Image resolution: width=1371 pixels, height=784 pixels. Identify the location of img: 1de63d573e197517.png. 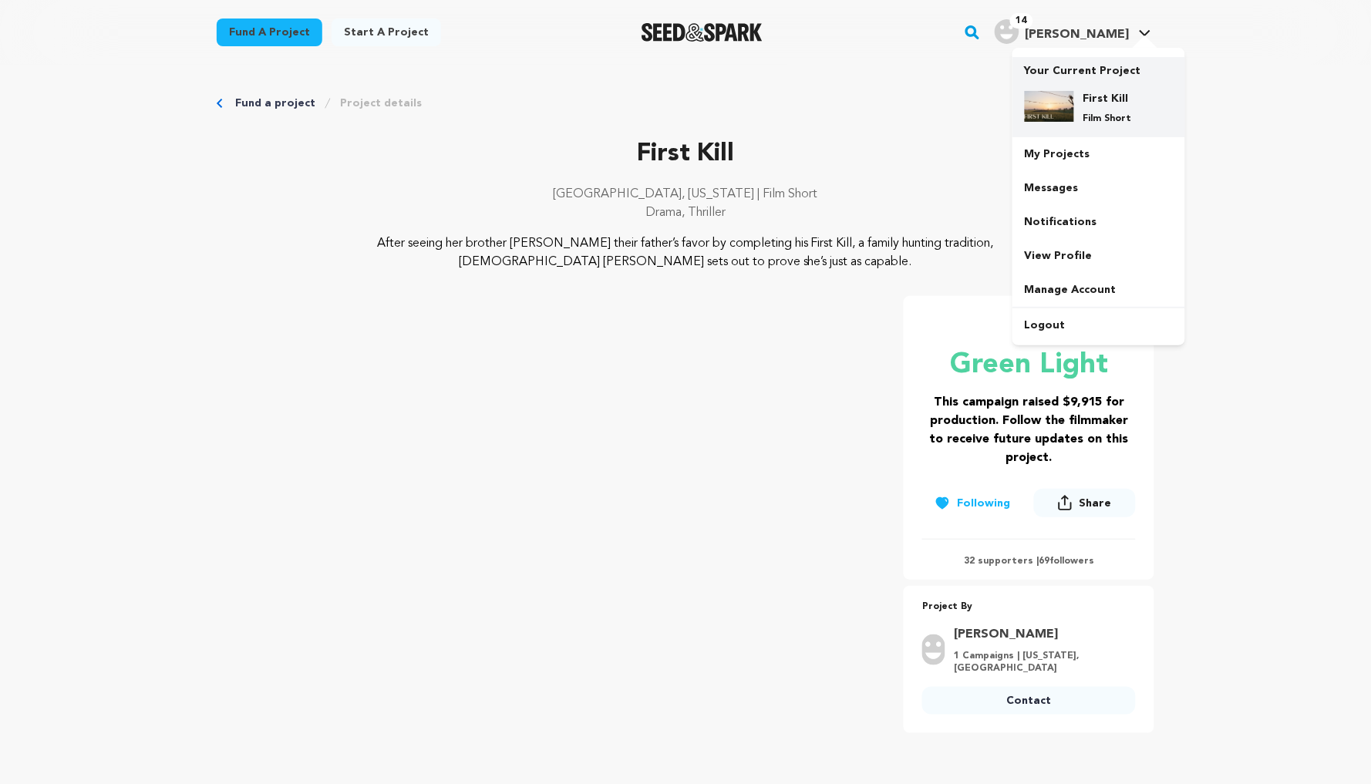
(1050, 106).